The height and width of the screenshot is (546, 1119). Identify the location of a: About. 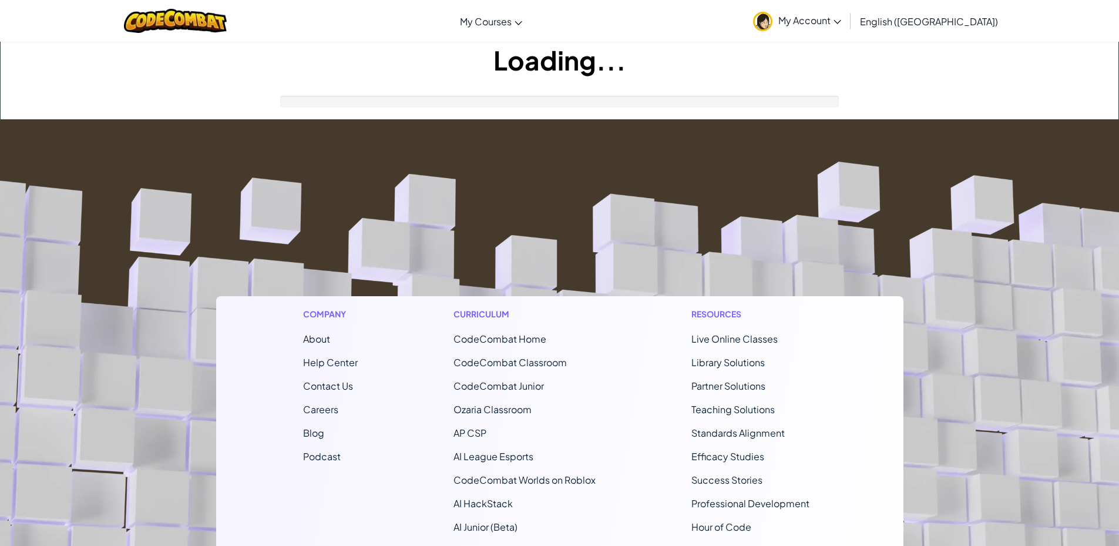
(317, 338).